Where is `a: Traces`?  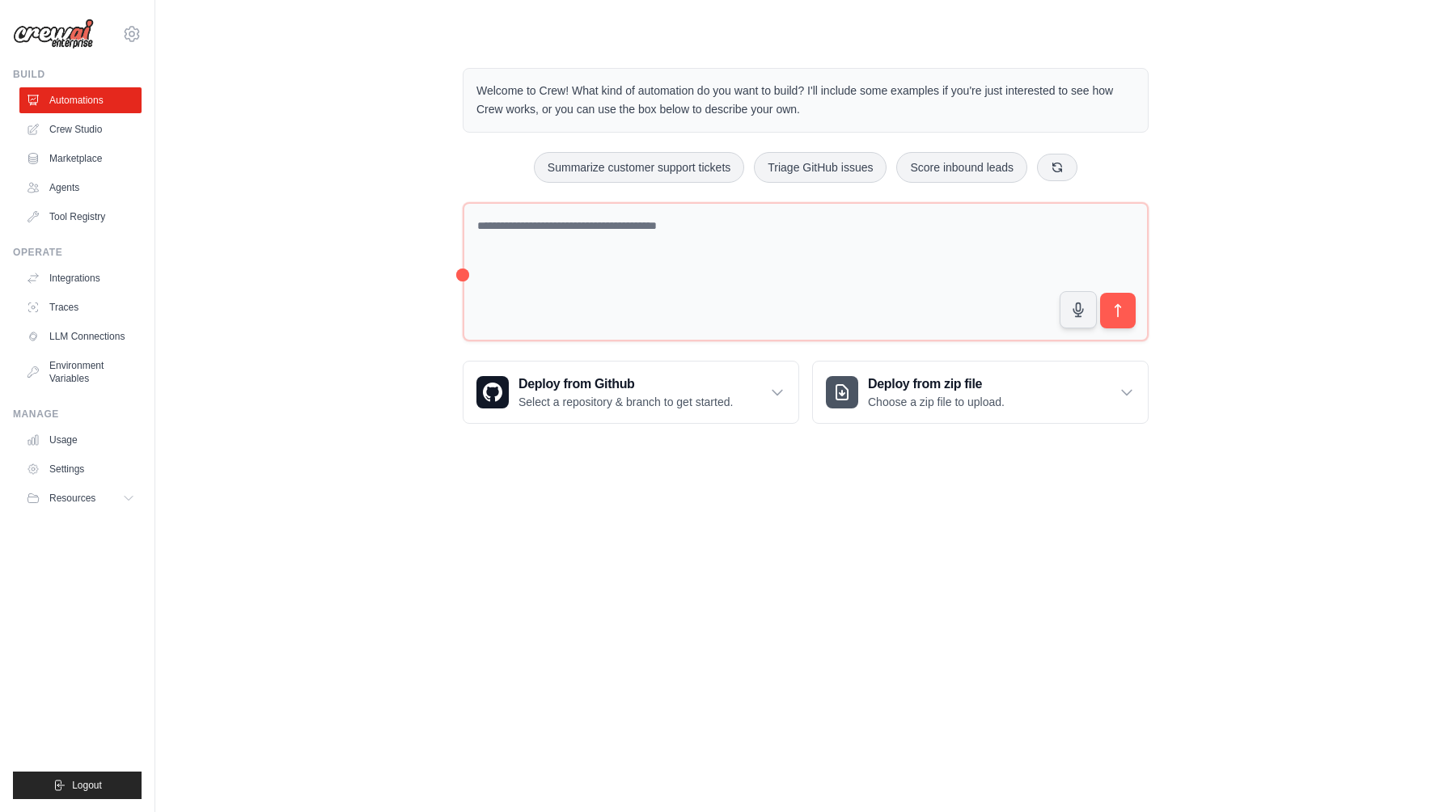 a: Traces is located at coordinates (80, 308).